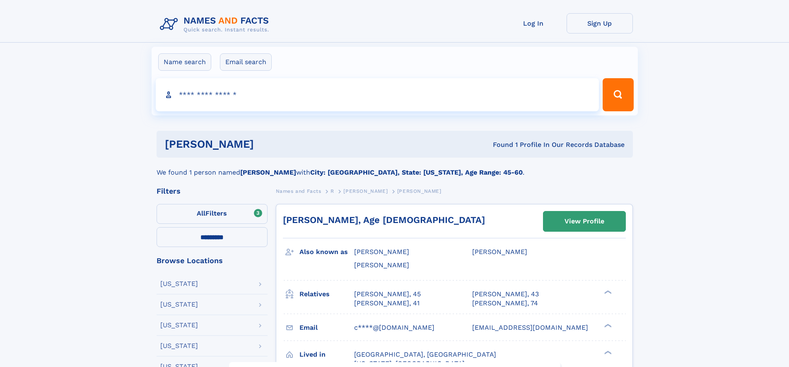 Image resolution: width=789 pixels, height=367 pixels. What do you see at coordinates (584, 222) in the screenshot?
I see `a: View Profile` at bounding box center [584, 222].